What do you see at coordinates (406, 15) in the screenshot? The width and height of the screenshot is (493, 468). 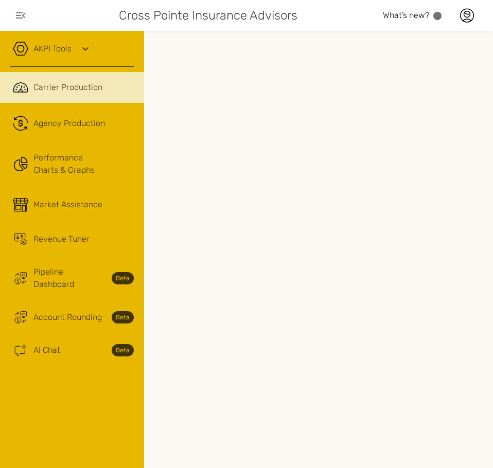 I see `span: What’s new?` at bounding box center [406, 15].